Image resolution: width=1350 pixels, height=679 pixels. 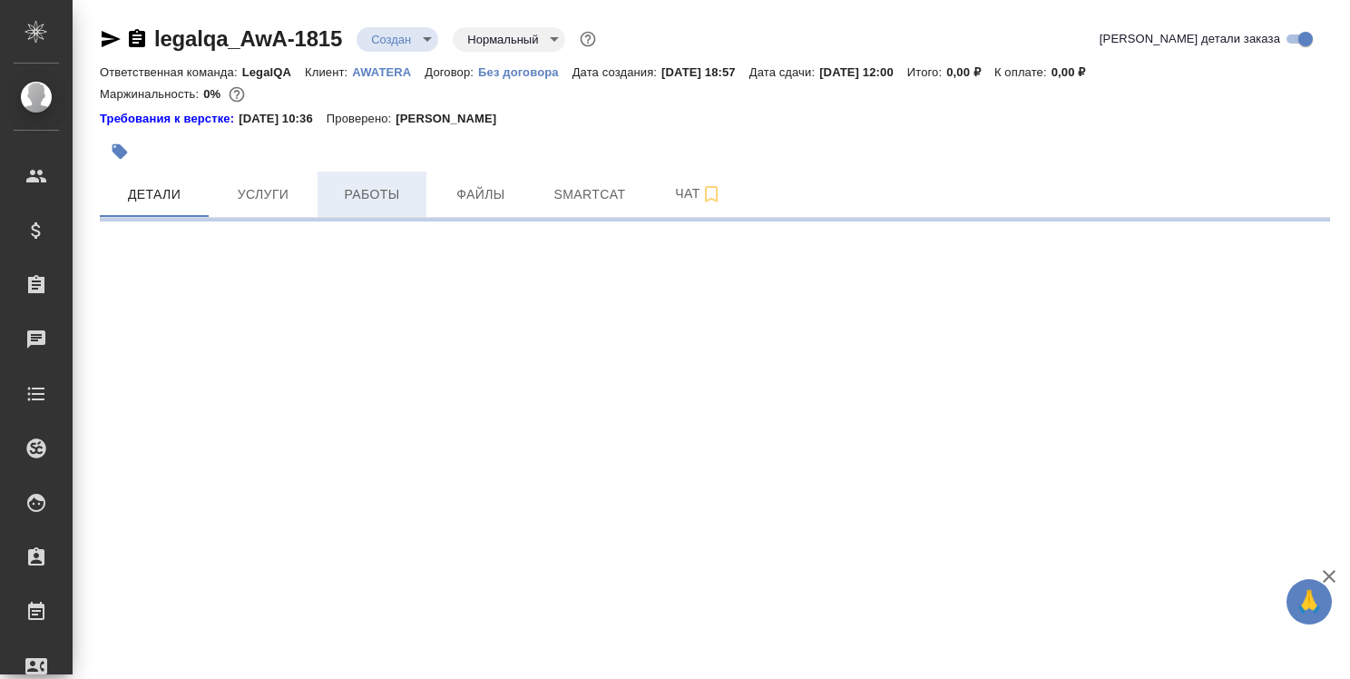 What do you see at coordinates (214, 93) in the screenshot?
I see `p: 0%` at bounding box center [214, 93].